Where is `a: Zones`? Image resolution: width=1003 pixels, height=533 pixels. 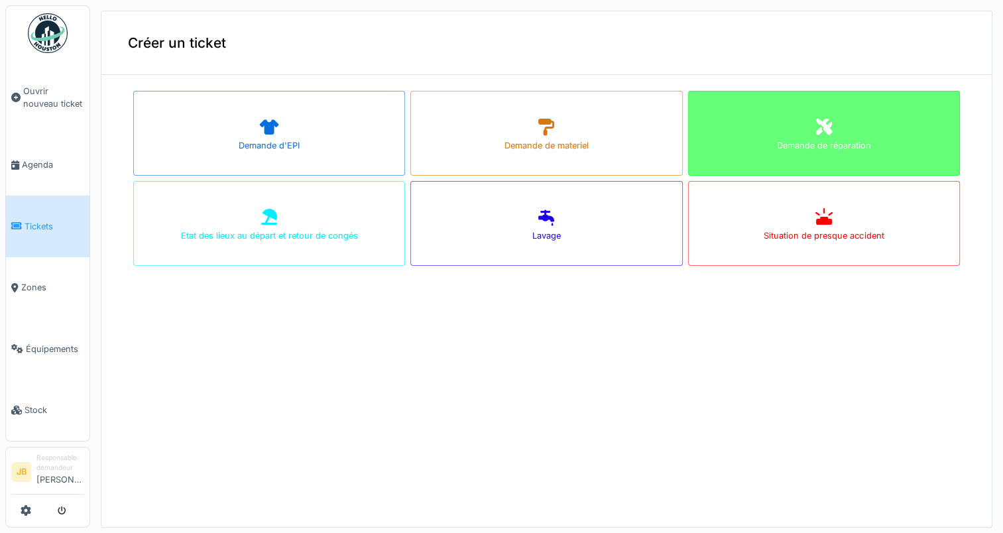
a: Zones is located at coordinates (48, 288).